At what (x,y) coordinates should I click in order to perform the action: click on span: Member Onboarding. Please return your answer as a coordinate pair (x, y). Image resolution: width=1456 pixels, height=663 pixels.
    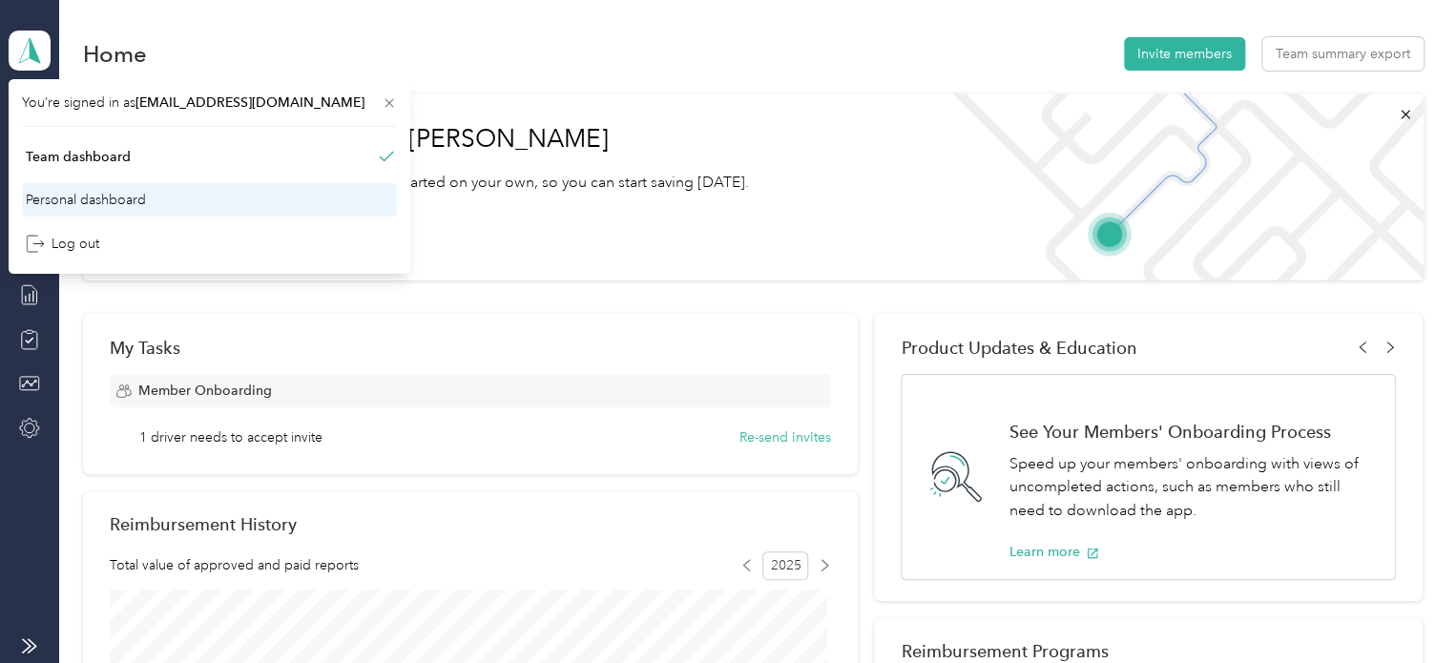
    Looking at the image, I should click on (205, 390).